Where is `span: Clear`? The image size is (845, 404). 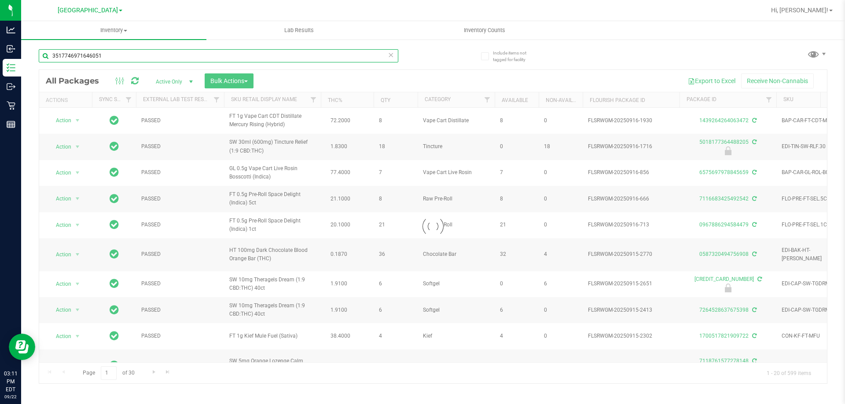
span: Clear is located at coordinates (391, 55).